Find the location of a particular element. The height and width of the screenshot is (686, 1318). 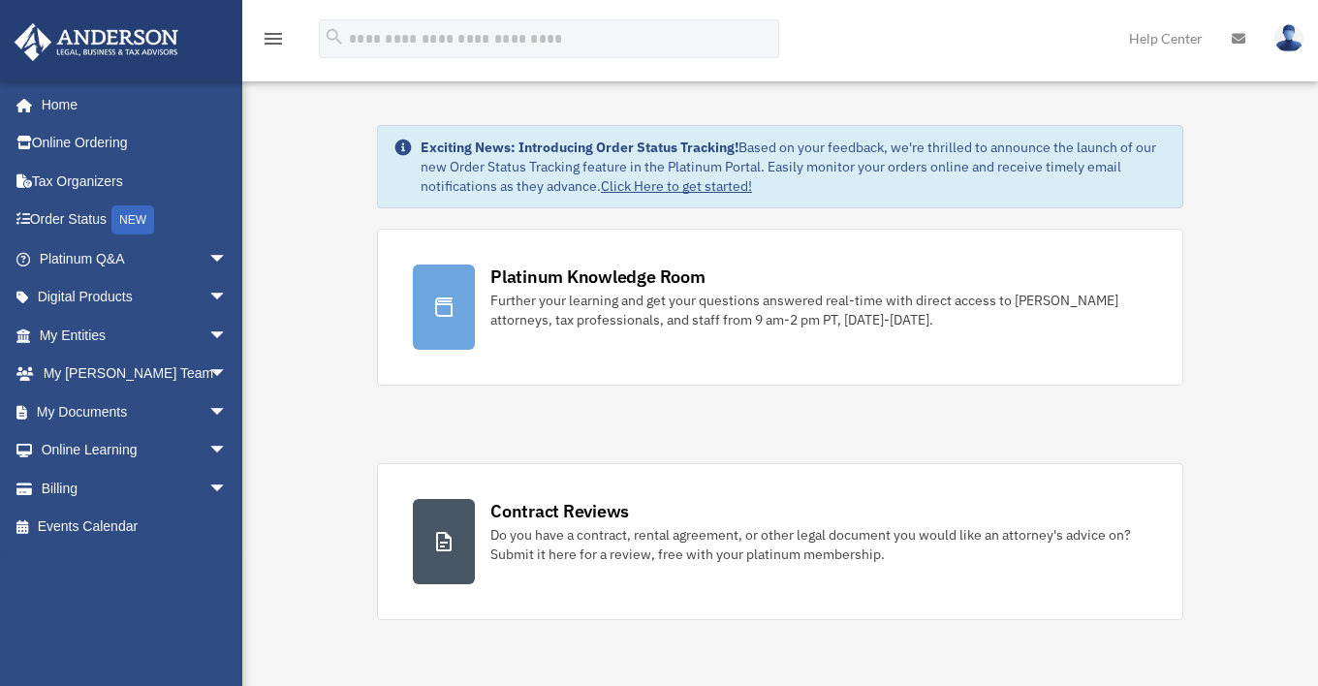

strong: Exciting News: Introducing Order Status Tracking! is located at coordinates (580, 147).